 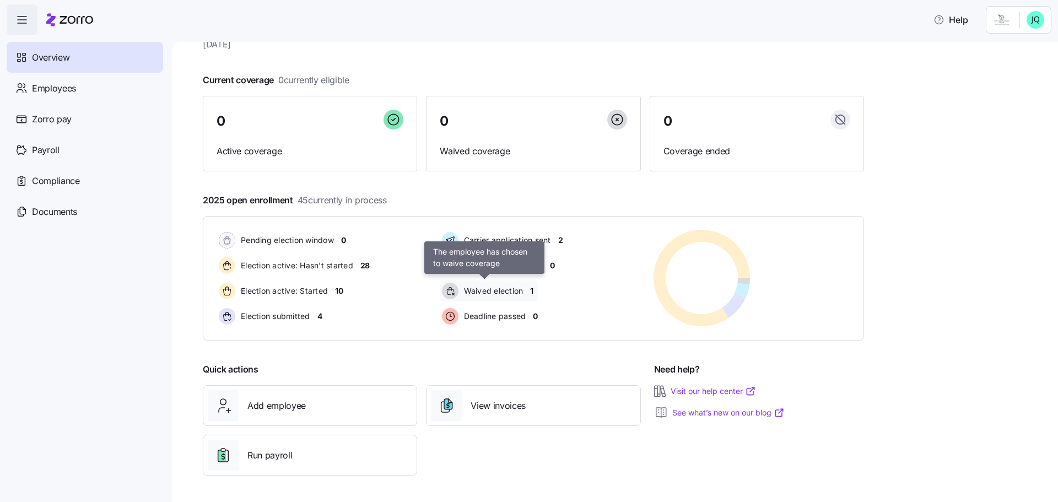 I want to click on span: 28, so click(x=365, y=266).